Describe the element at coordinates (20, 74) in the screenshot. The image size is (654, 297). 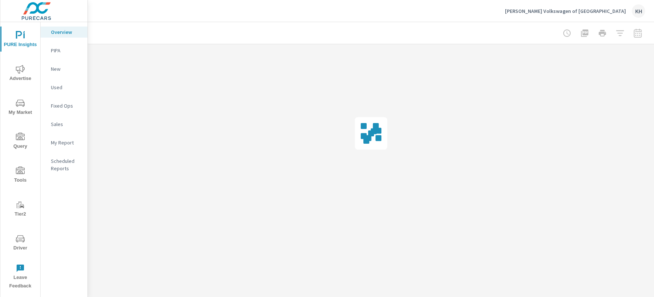
I see `span: Advertise` at that location.